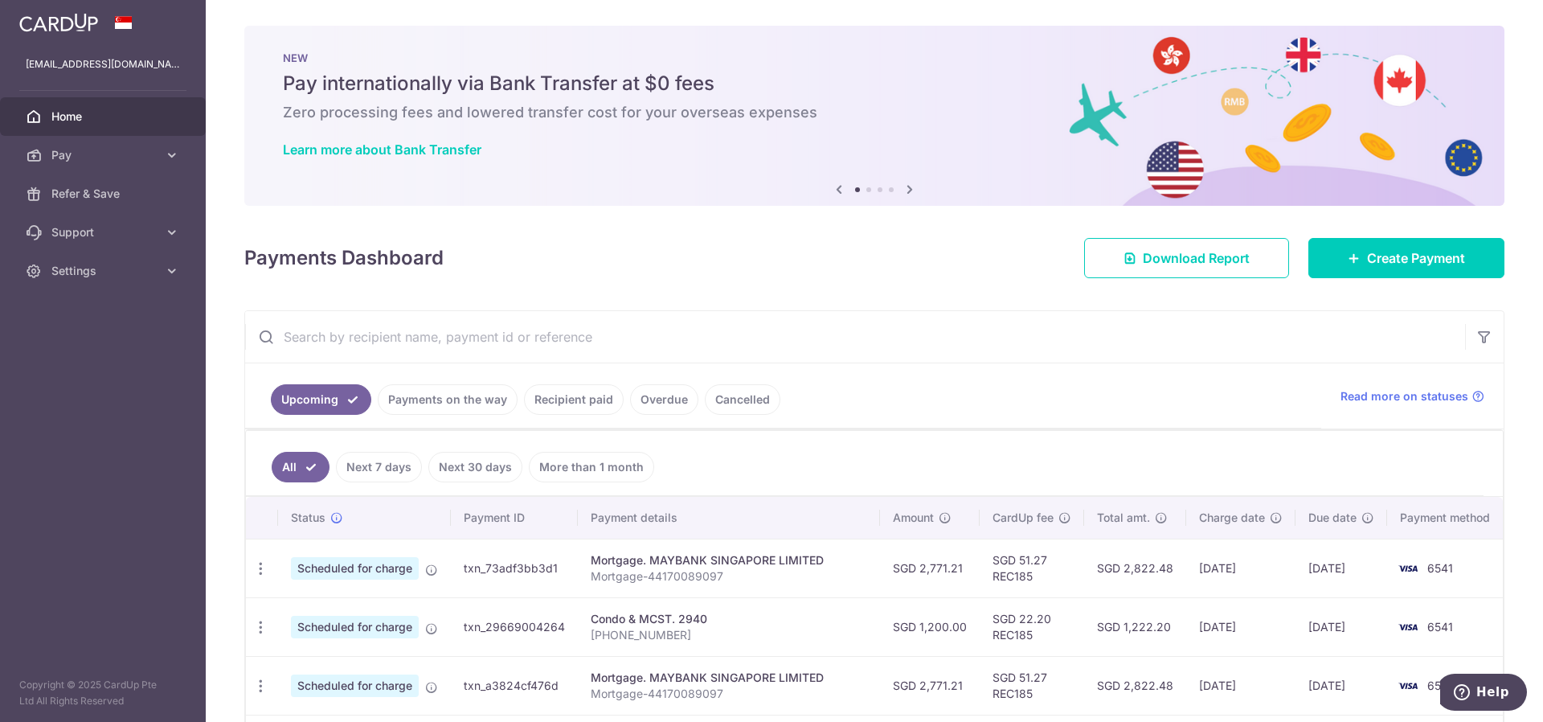  What do you see at coordinates (855, 337) in the screenshot?
I see `input: Search by recipient name, payment id or reference` at bounding box center [855, 337].